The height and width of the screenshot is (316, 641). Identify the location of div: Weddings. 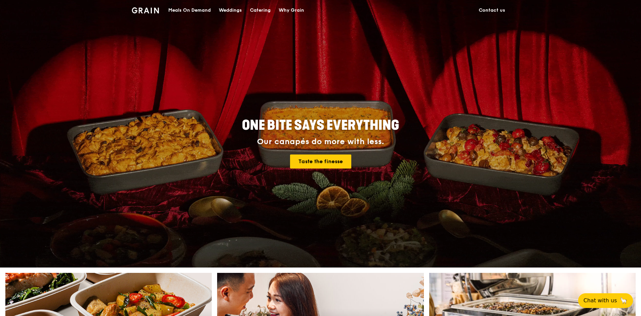
(230, 10).